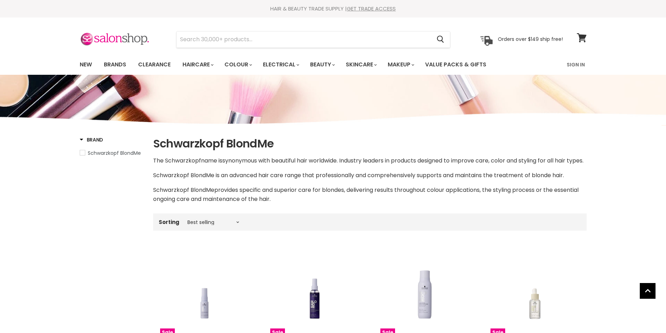 The width and height of the screenshot is (666, 333). Describe the element at coordinates (440, 40) in the screenshot. I see `button: Search` at that location.